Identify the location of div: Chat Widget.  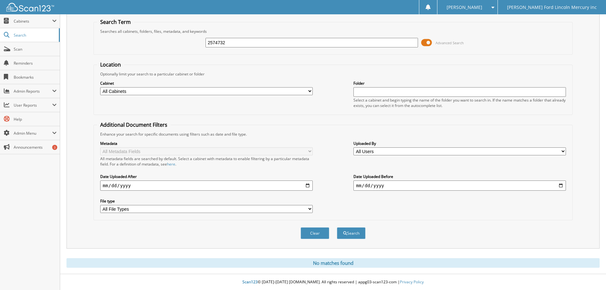
(590, 275).